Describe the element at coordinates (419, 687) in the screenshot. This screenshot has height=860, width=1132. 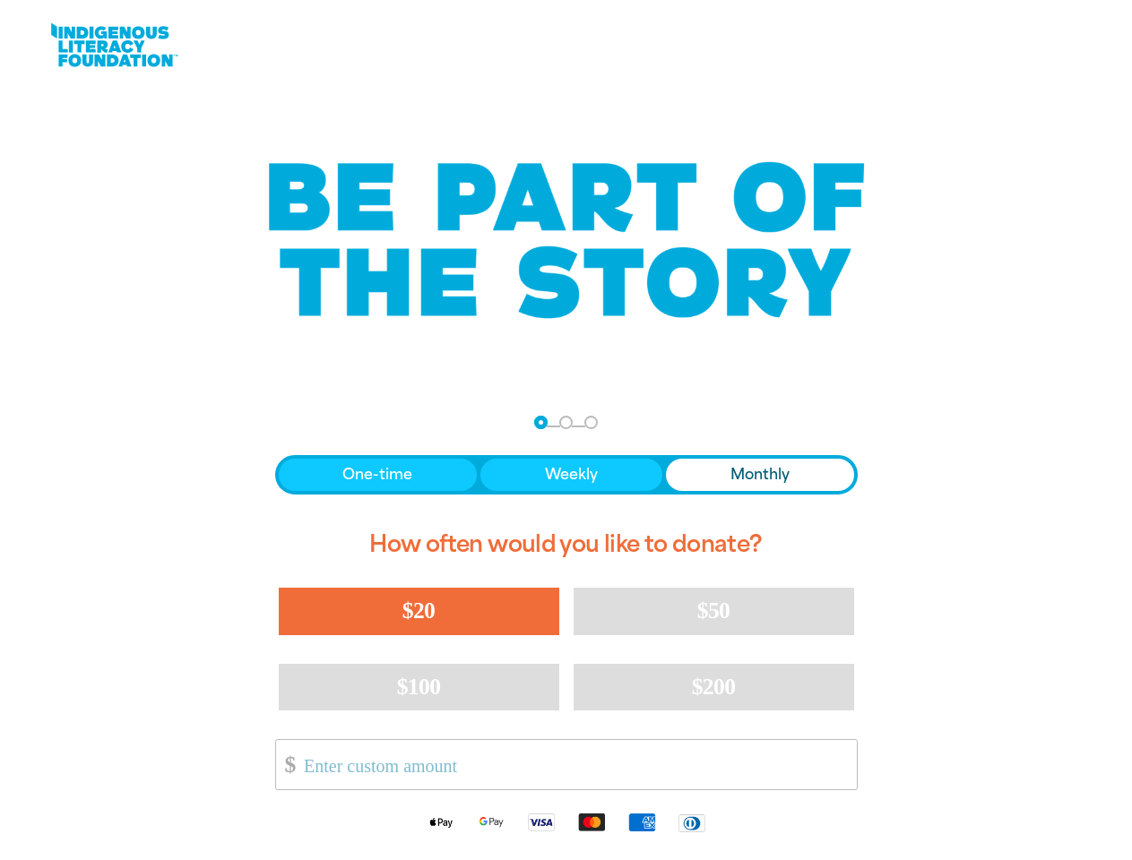
I see `button: $100` at that location.